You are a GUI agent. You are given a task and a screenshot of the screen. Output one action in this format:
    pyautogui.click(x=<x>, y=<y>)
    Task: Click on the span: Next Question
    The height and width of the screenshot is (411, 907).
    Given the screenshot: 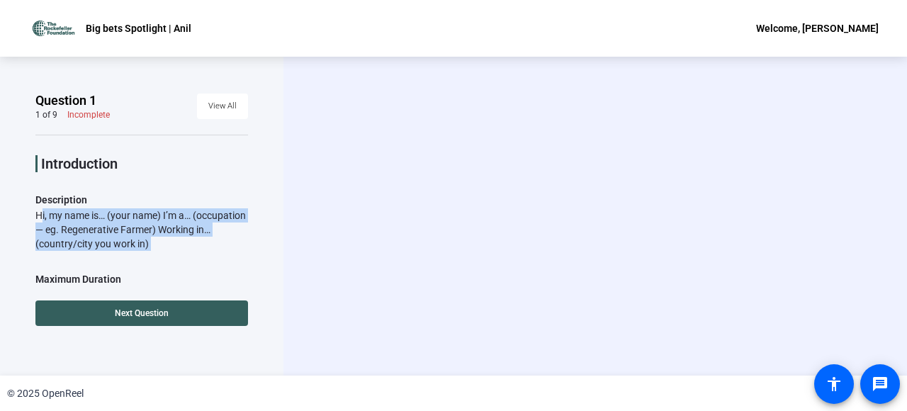 What is the action you would take?
    pyautogui.click(x=142, y=313)
    